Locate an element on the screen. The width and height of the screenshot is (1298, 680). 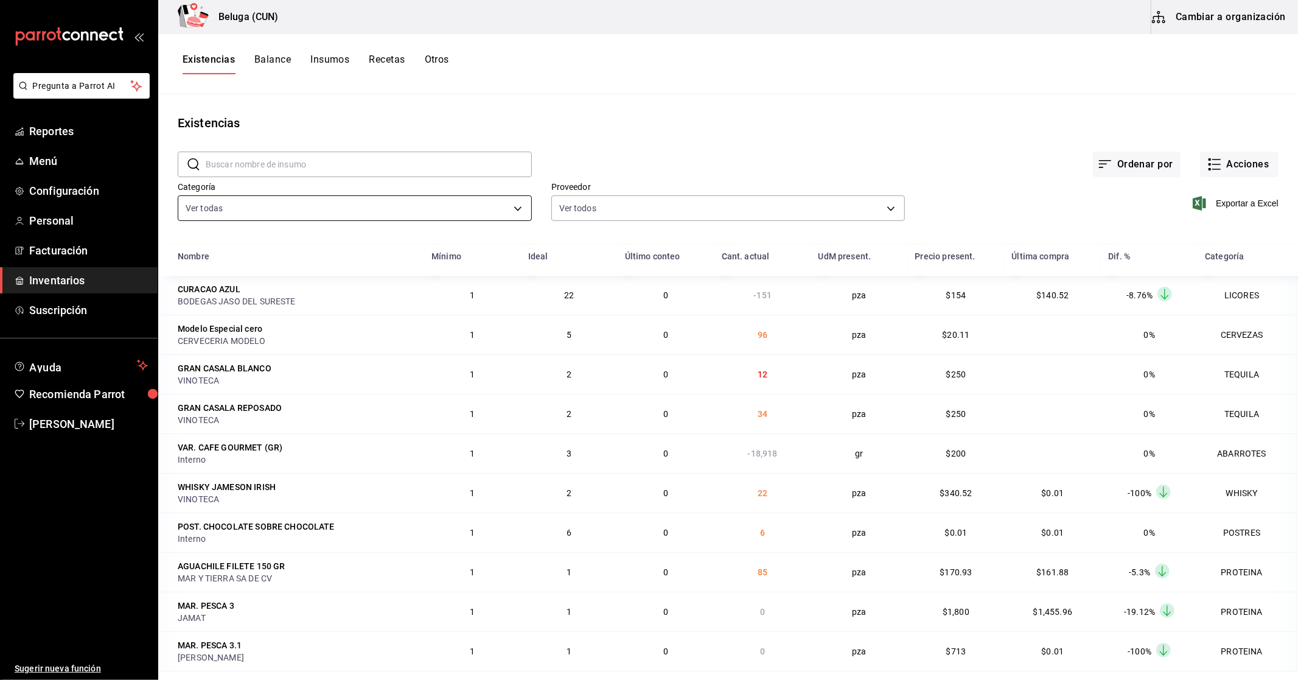
span: Sugerir nueva función is located at coordinates (81, 668).